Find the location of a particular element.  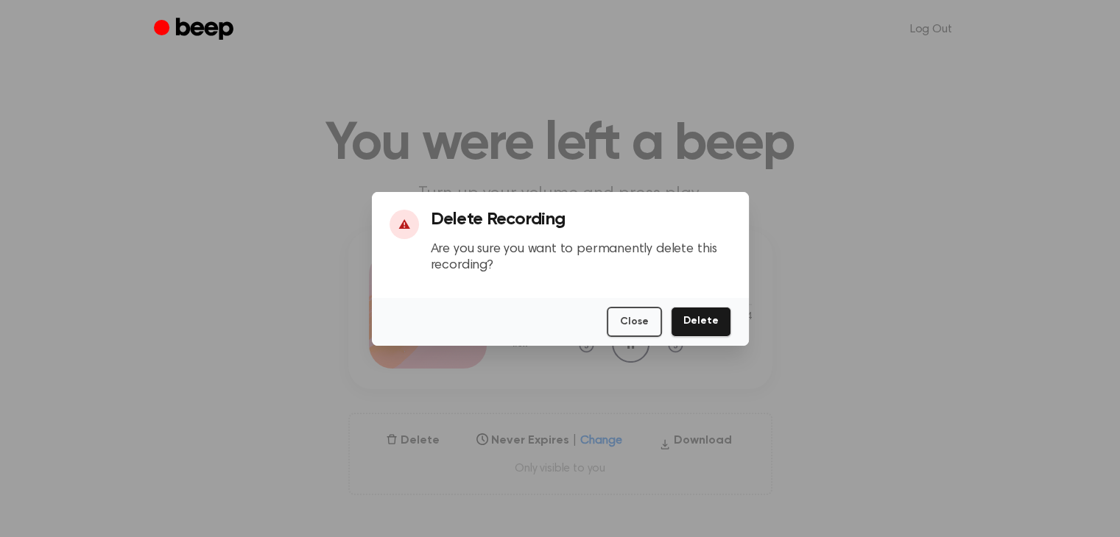

p: Are you sure you want to permanently delete this recording? is located at coordinates (581, 258).